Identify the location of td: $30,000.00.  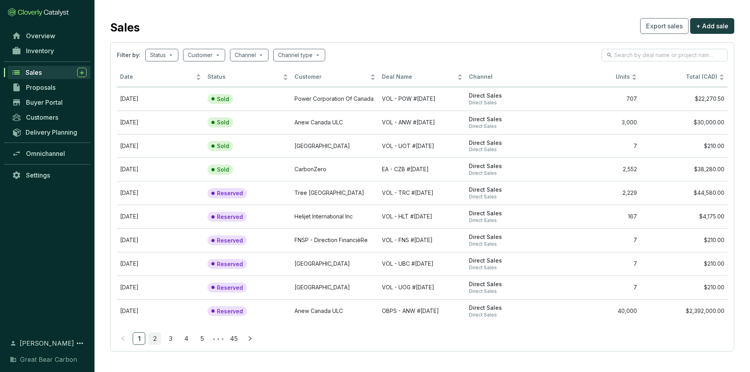
(684, 122).